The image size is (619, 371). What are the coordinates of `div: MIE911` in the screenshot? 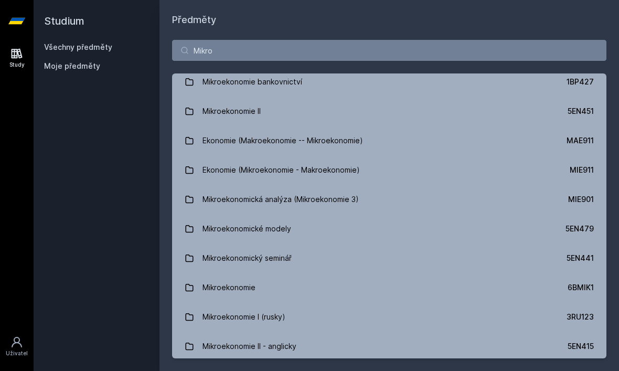 It's located at (582, 170).